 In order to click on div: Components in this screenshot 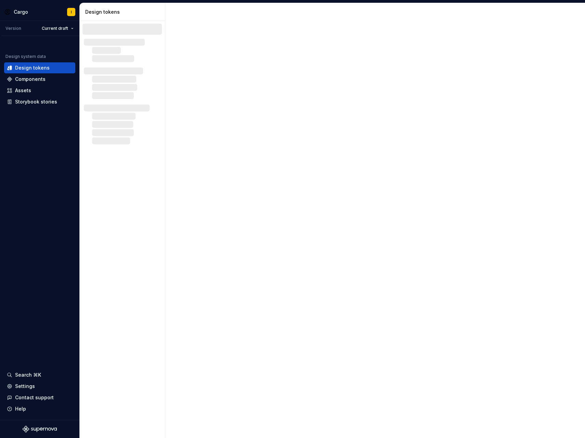, I will do `click(30, 79)`.